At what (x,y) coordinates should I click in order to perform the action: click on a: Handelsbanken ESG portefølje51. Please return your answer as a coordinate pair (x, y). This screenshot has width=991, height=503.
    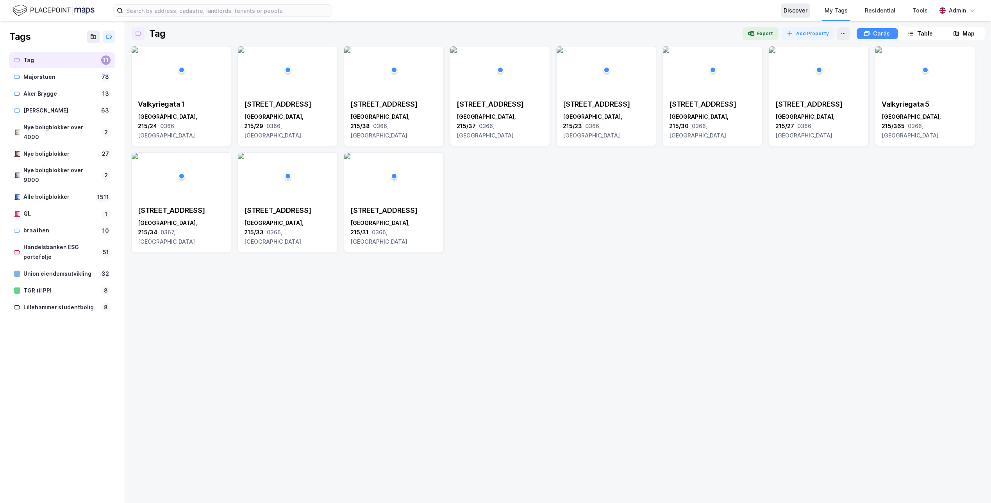
    Looking at the image, I should click on (62, 252).